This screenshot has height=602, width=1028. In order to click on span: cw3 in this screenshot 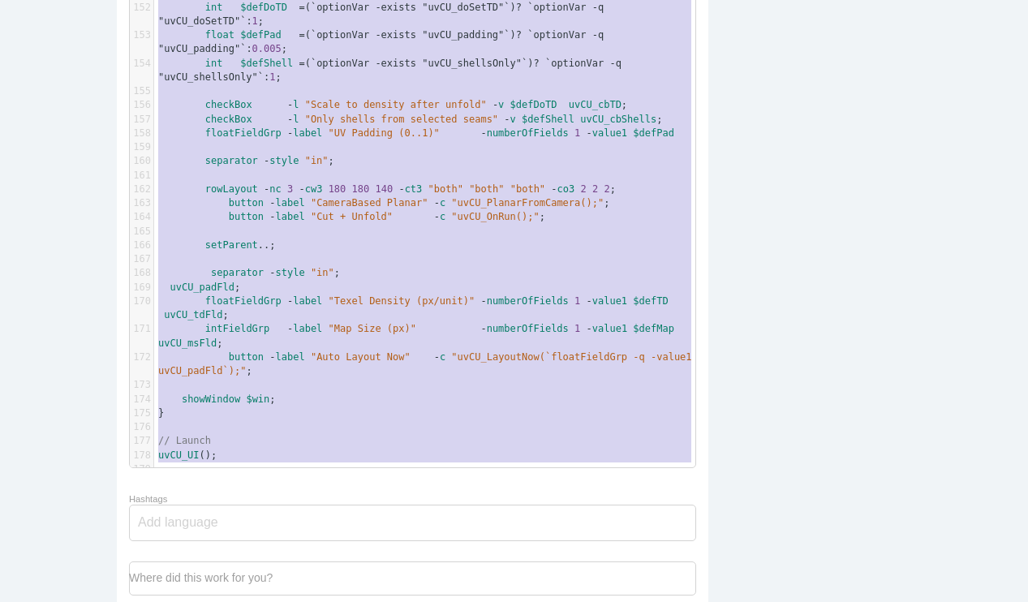, I will do `click(314, 189)`.